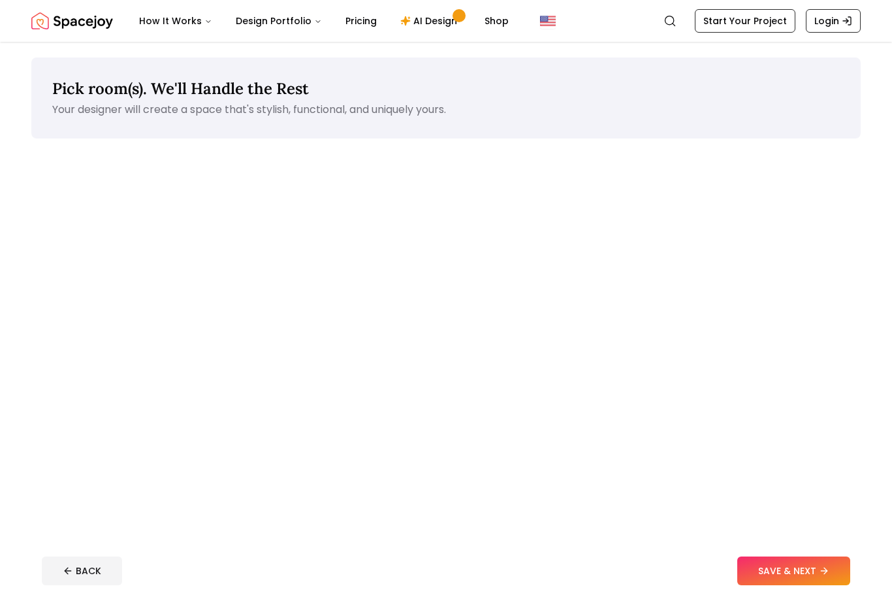 The width and height of the screenshot is (892, 599). I want to click on button: Design Portfolio, so click(279, 21).